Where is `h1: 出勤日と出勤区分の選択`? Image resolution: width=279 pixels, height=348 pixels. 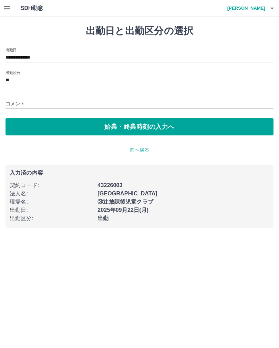 h1: 出勤日と出勤区分の選択 is located at coordinates (140, 31).